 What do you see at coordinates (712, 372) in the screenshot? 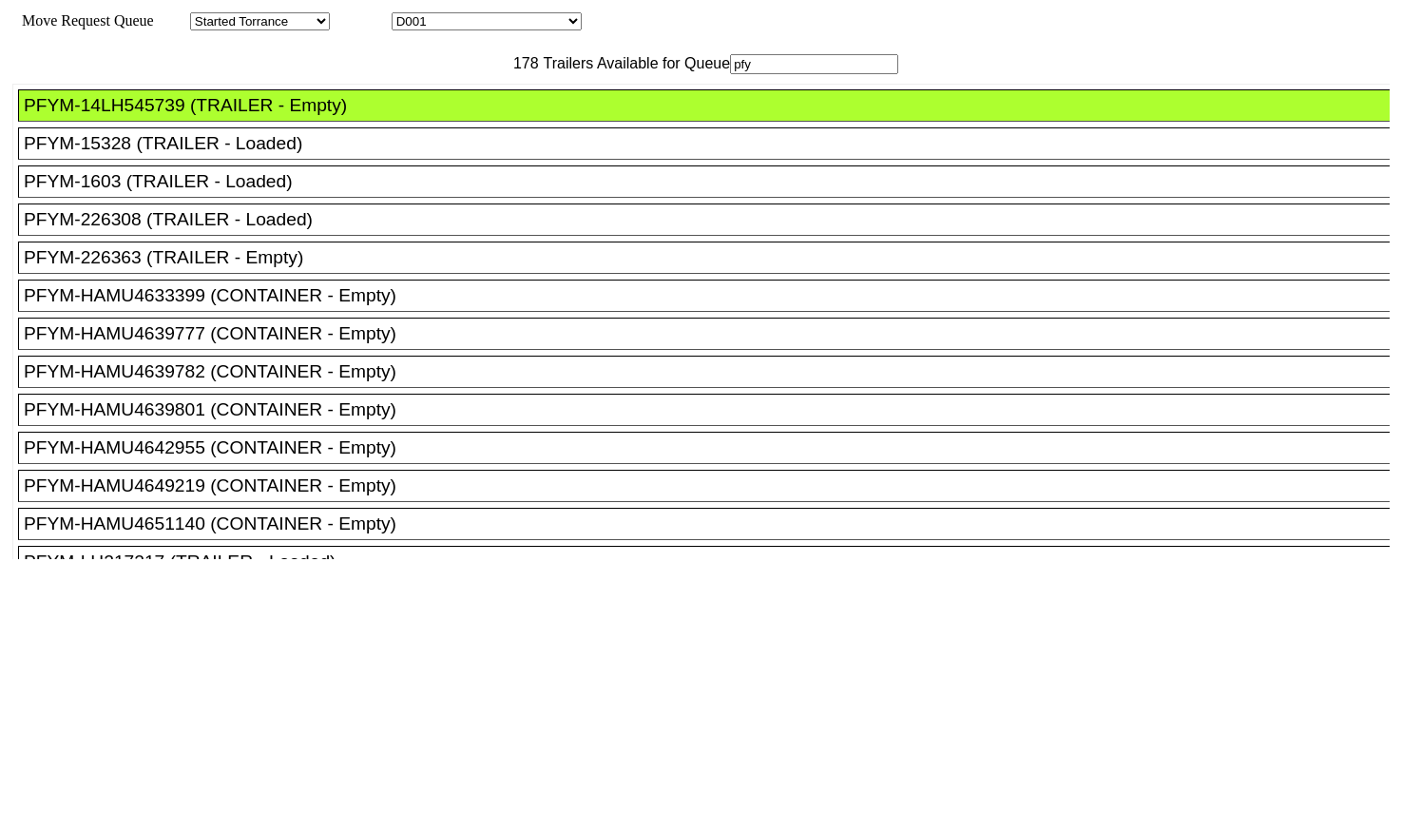
I see `div: PFYM-HAMU4639782 (CONTAINER - Empty)` at bounding box center [712, 372].